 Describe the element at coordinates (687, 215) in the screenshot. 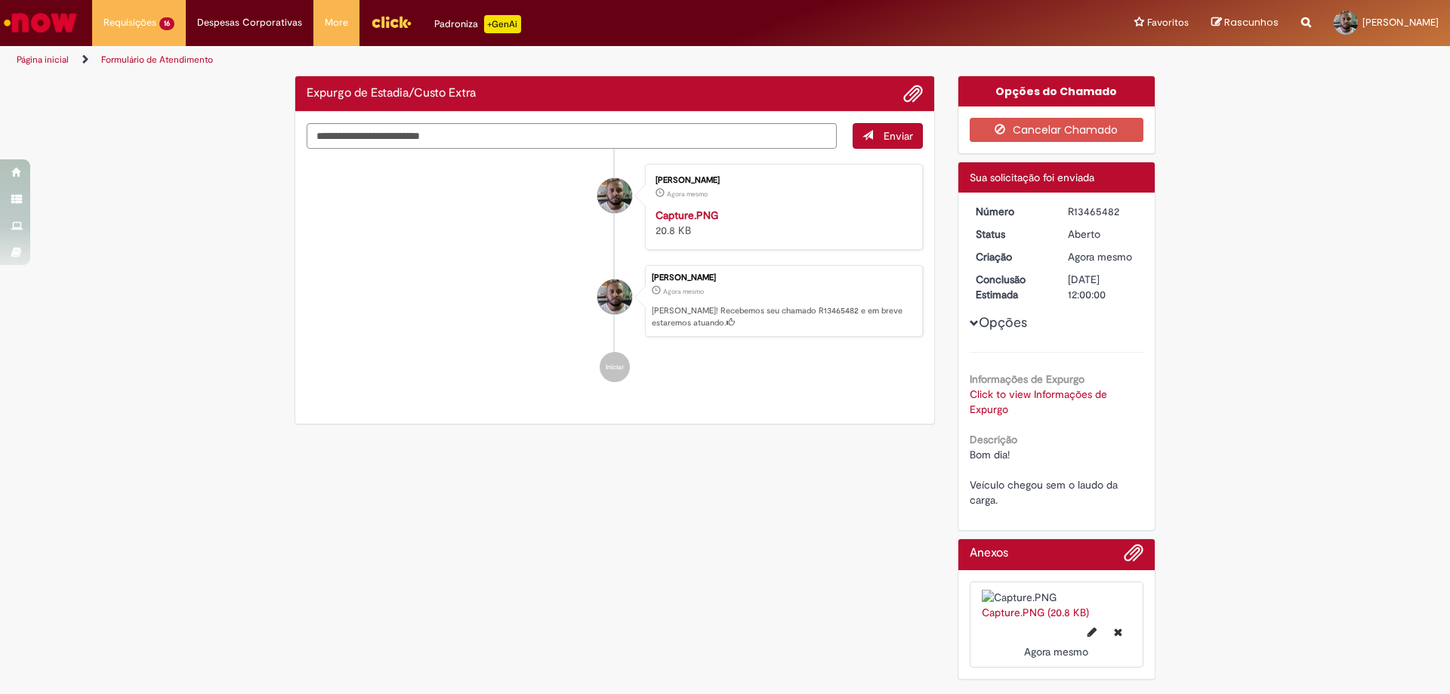

I see `strong: Capture.PNG` at that location.